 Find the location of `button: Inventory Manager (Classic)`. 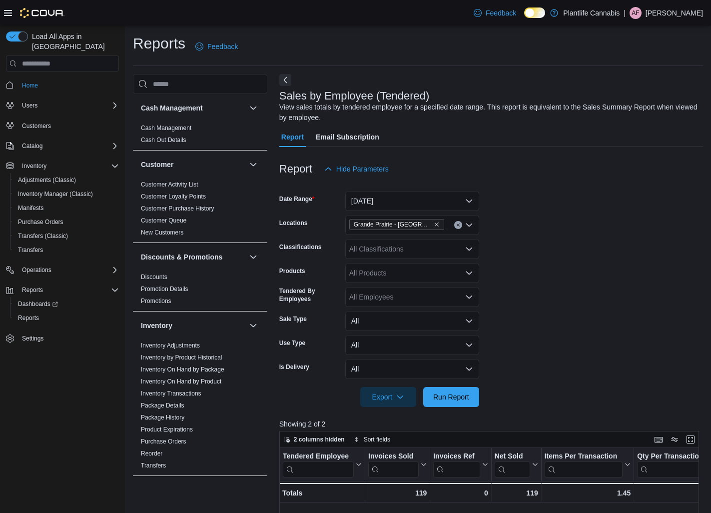

button: Inventory Manager (Classic) is located at coordinates (66, 194).